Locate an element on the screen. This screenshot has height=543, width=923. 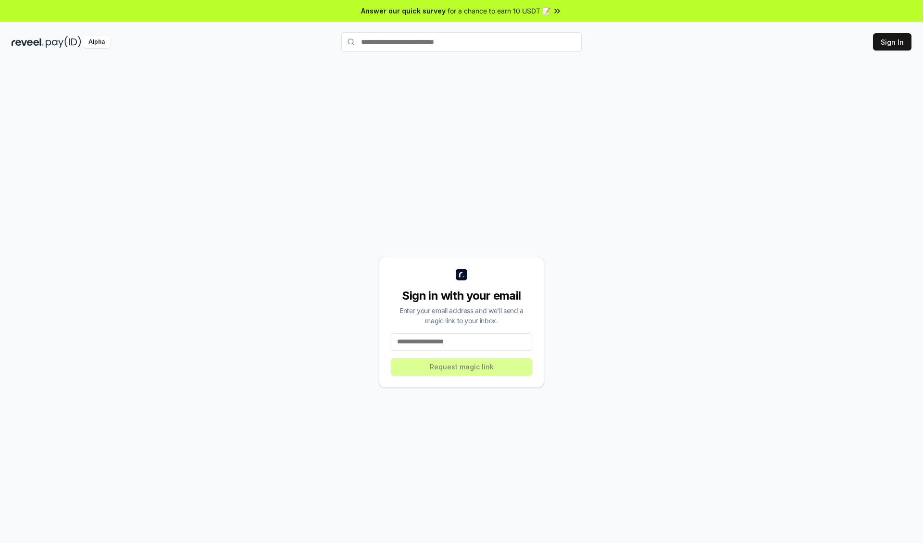
span: Answer our quick survey is located at coordinates (403, 11).